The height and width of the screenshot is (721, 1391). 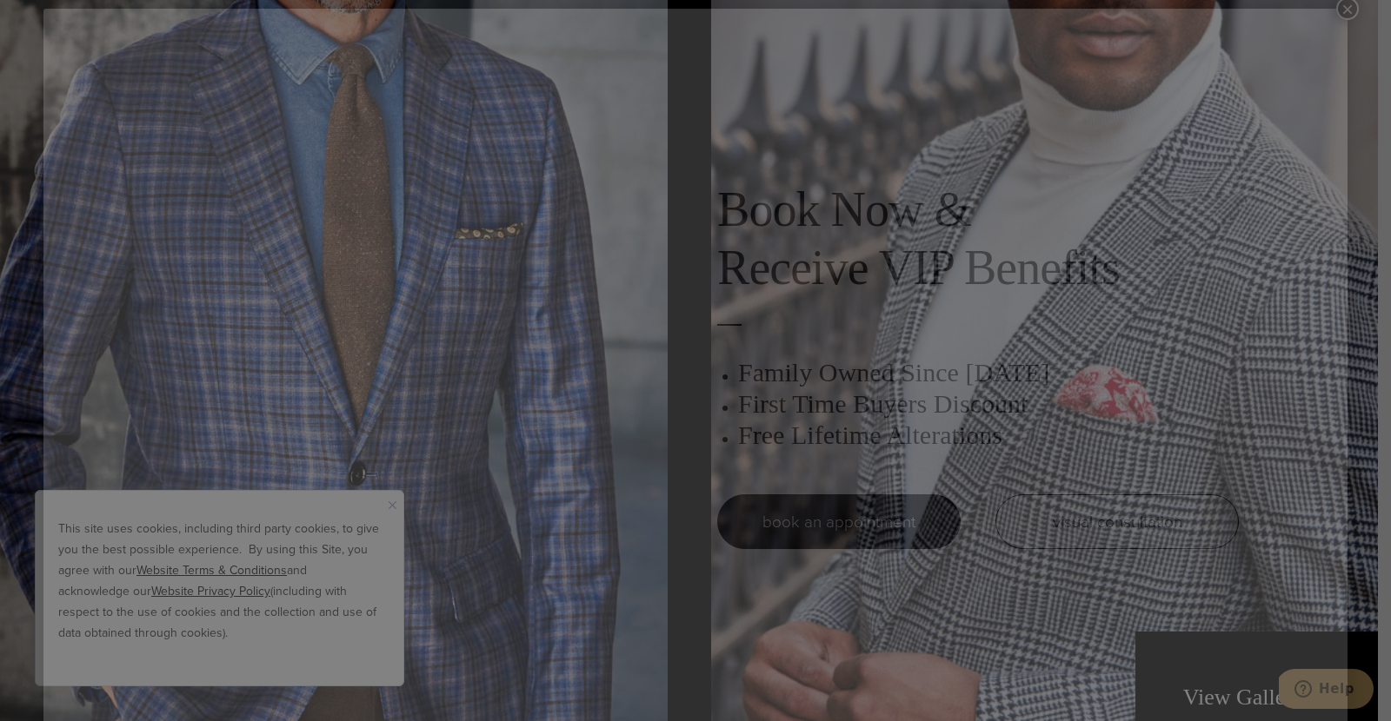 I want to click on a: visual consultation, so click(x=1117, y=522).